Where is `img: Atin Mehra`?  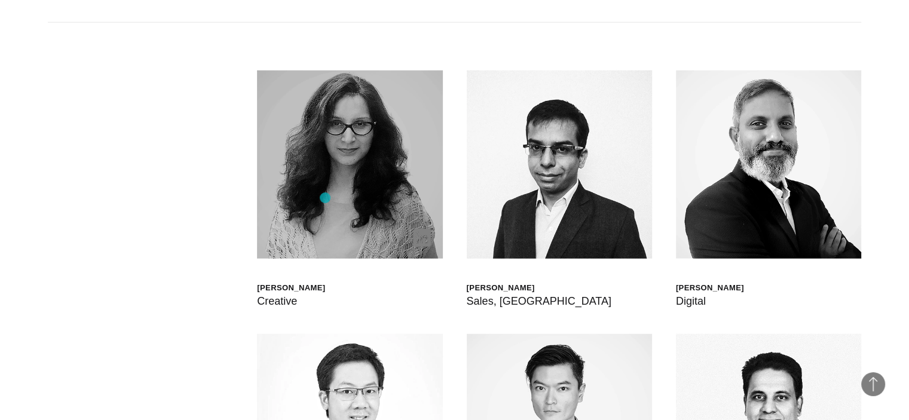 img: Atin Mehra is located at coordinates (559, 164).